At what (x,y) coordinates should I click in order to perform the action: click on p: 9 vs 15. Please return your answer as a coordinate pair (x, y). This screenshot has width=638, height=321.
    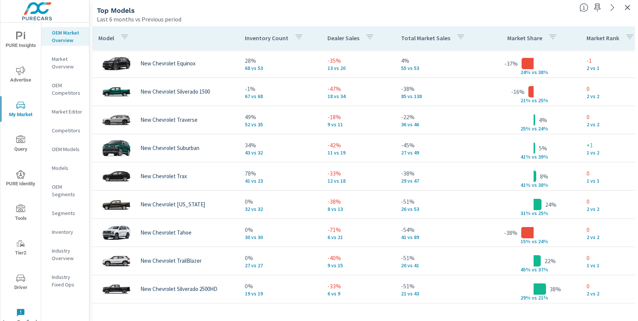
    Looking at the image, I should click on (358, 265).